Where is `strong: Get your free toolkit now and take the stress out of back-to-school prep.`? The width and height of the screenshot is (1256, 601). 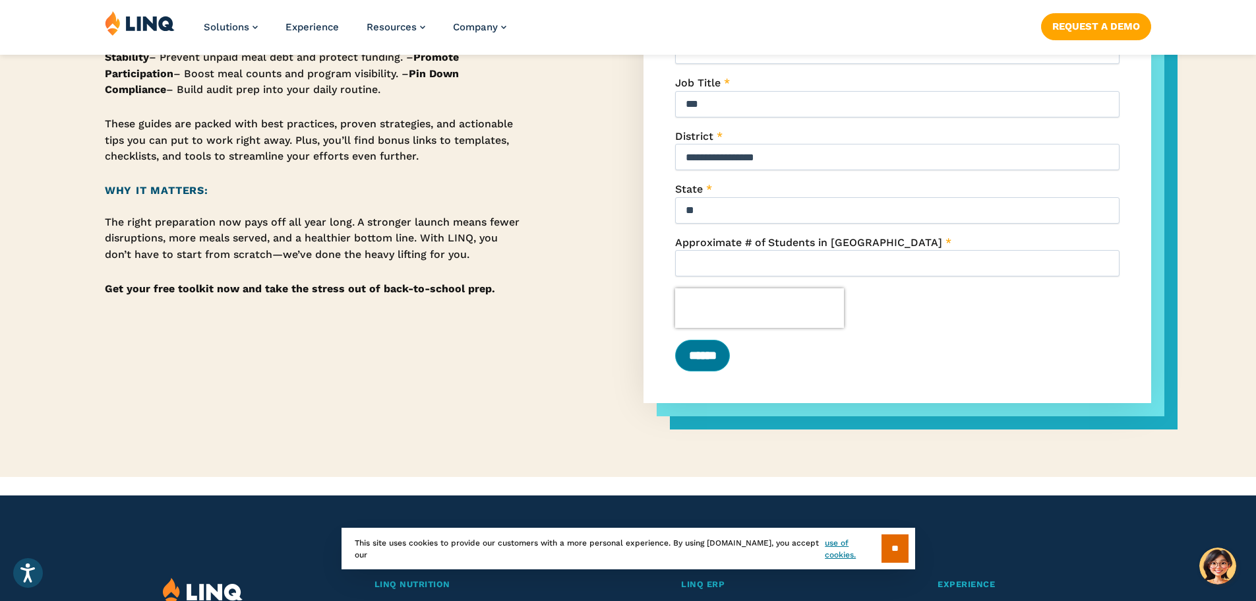
strong: Get your free toolkit now and take the stress out of back-to-school prep. is located at coordinates (300, 288).